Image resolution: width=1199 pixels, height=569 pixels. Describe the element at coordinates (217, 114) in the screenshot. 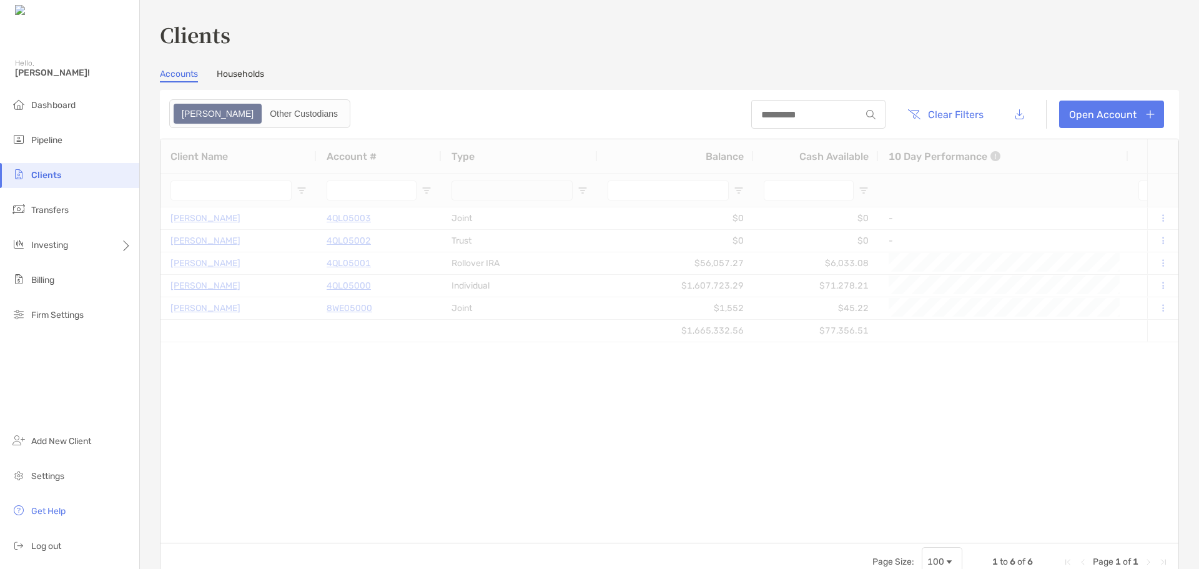

I see `div: Zoe` at that location.